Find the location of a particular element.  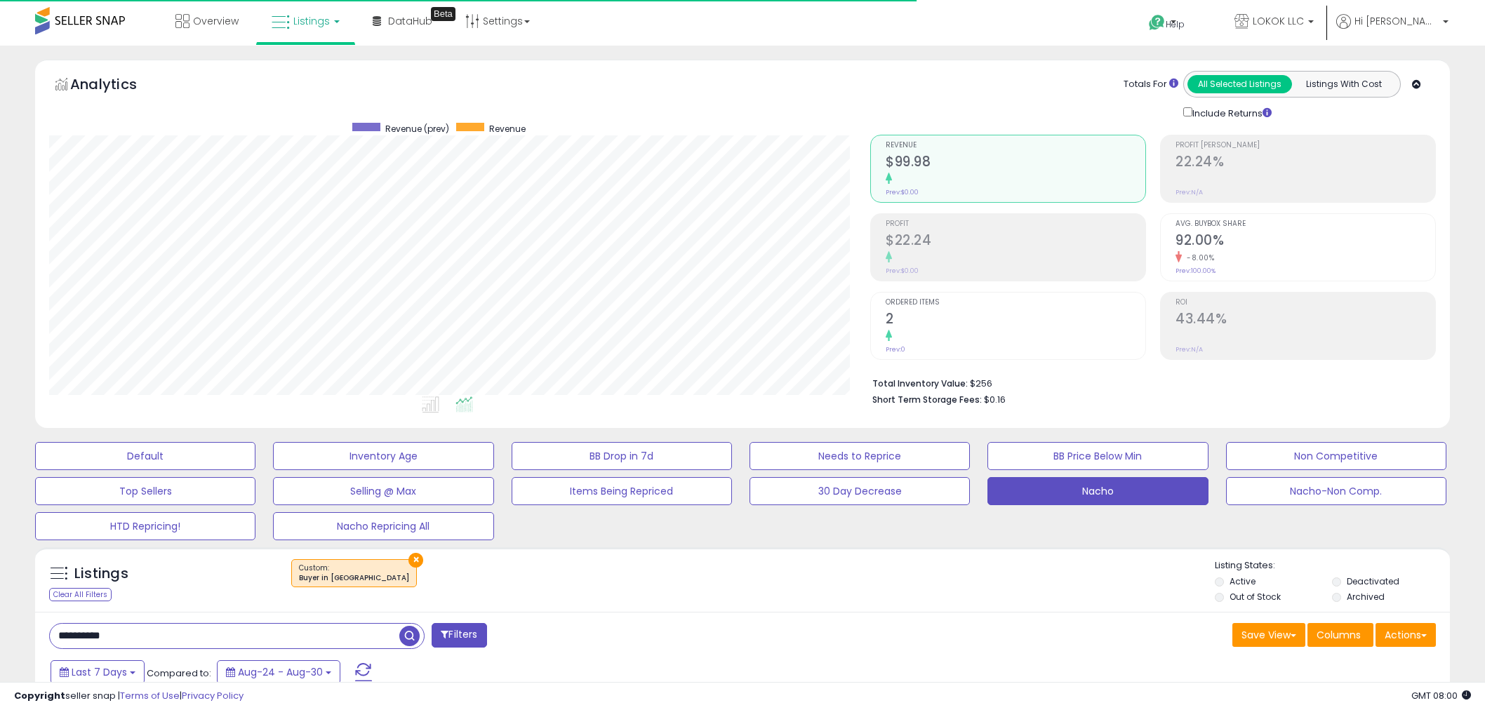

label: Archived is located at coordinates (1366, 597).